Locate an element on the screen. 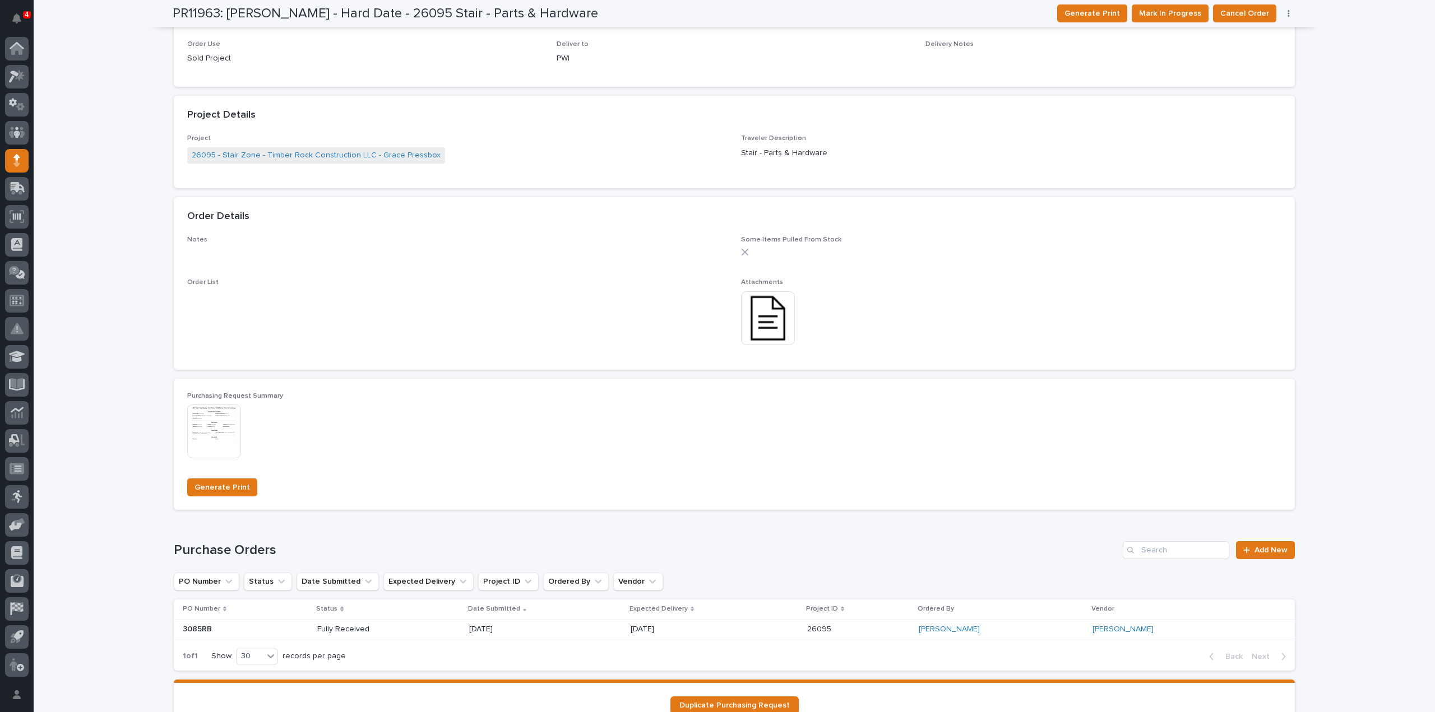  a: 26095 - Stair Zone - Timber Rock Construction LLC - Grace Pressbox is located at coordinates (316, 155).